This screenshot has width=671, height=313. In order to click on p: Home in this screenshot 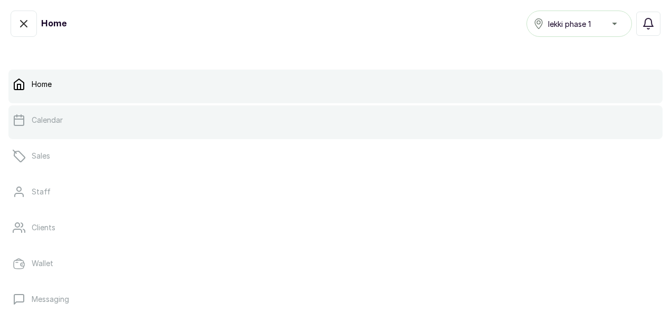, I will do `click(42, 84)`.